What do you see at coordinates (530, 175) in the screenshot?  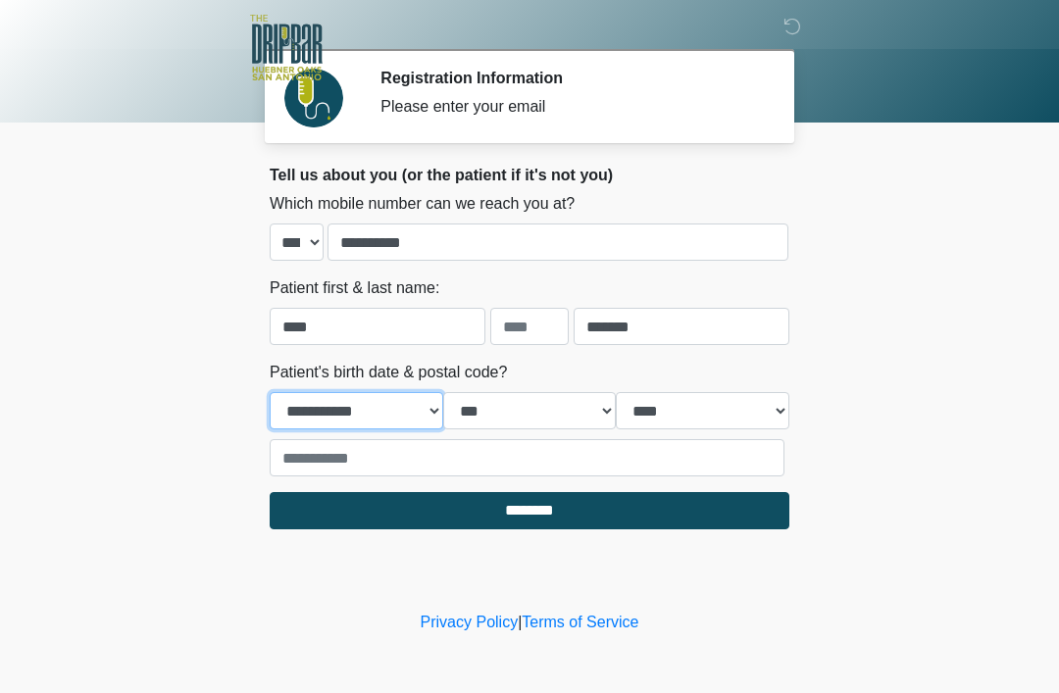 I see `h2: Tell us about you (or the patient if it's not you)` at bounding box center [530, 175].